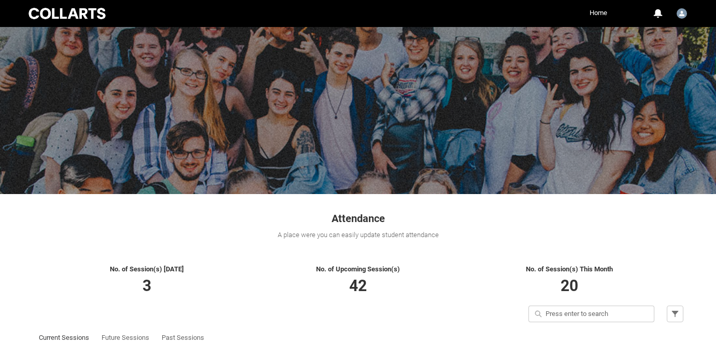 The width and height of the screenshot is (716, 344). I want to click on input: Press enter to search, so click(591, 313).